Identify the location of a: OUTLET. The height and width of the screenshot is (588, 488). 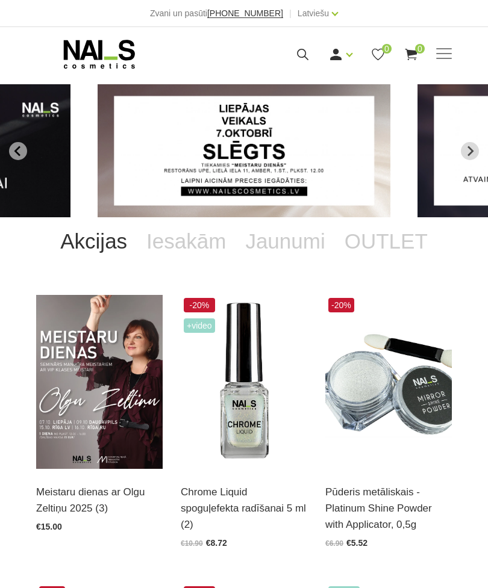
(386, 242).